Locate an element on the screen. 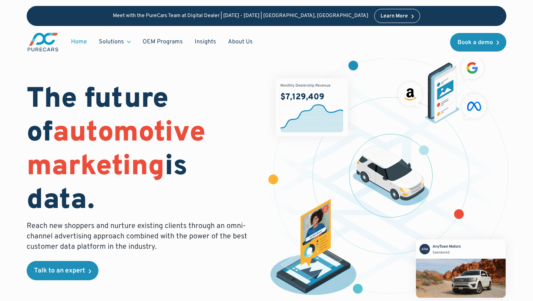  img: persona of a buyer is located at coordinates (314, 248).